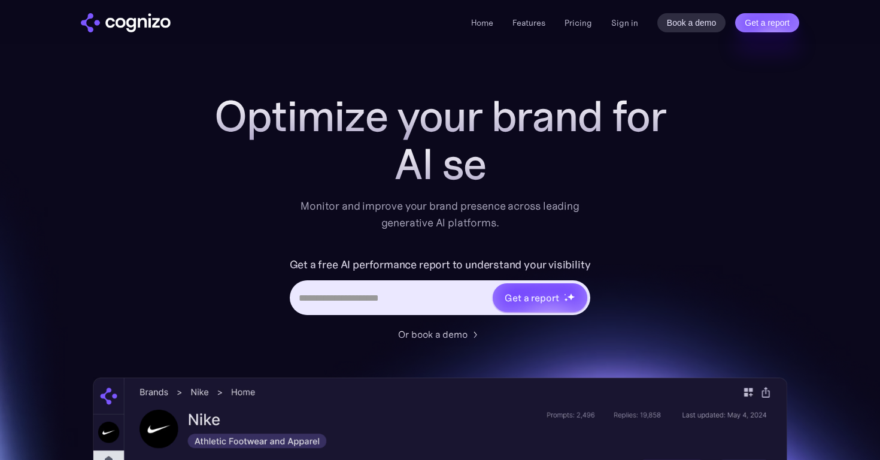 This screenshot has height=460, width=880. Describe the element at coordinates (440, 265) in the screenshot. I see `label: Get a free AI performance report to understand your visibility` at that location.